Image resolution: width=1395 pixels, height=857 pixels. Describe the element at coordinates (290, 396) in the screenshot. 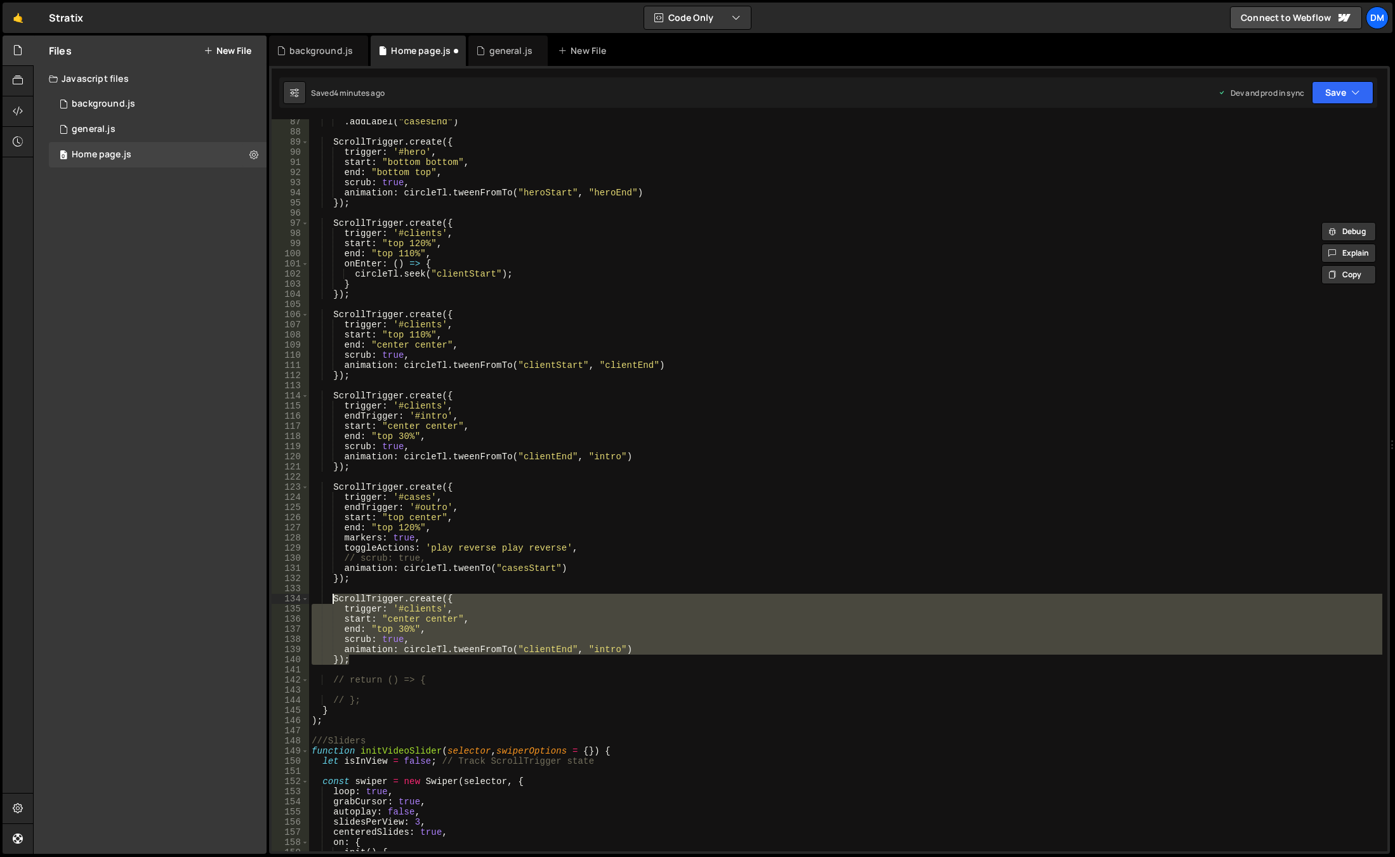

I see `div: 114` at that location.